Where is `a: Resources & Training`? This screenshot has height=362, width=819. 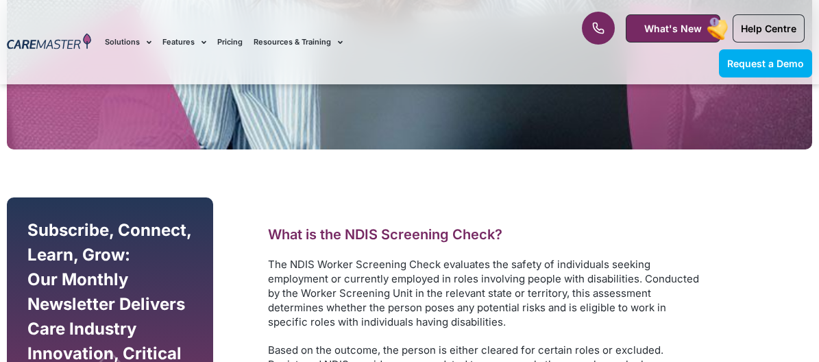
a: Resources & Training is located at coordinates (298, 42).